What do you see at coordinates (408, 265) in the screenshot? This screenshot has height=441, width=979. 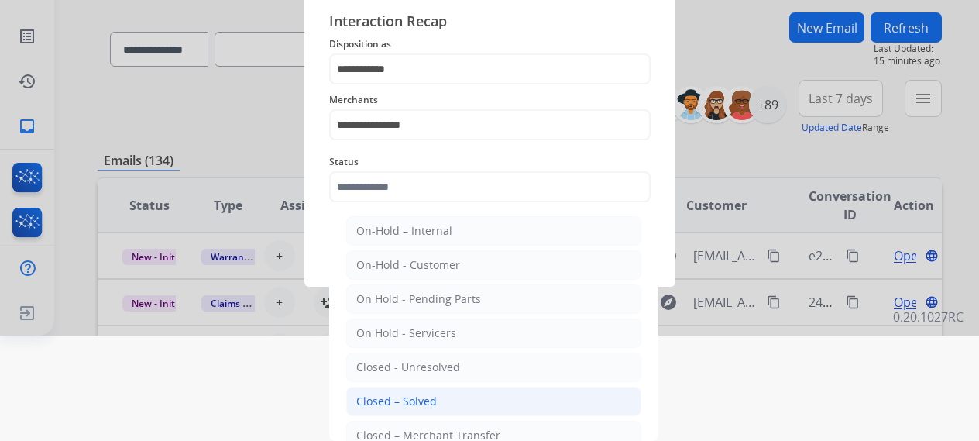 I see `div: On-Hold - Customer` at bounding box center [408, 265].